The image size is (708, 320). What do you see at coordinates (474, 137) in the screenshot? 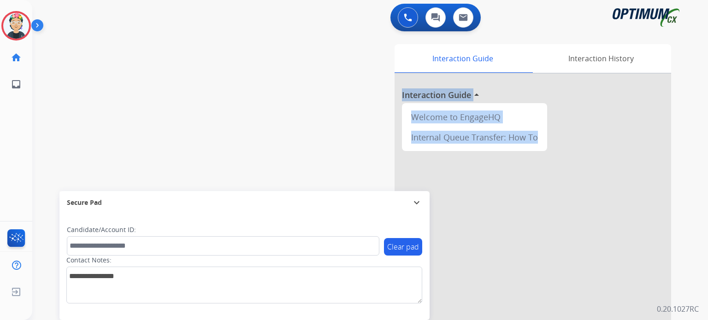
I see `div: Internal Queue Transfer: How To` at bounding box center [474, 137].